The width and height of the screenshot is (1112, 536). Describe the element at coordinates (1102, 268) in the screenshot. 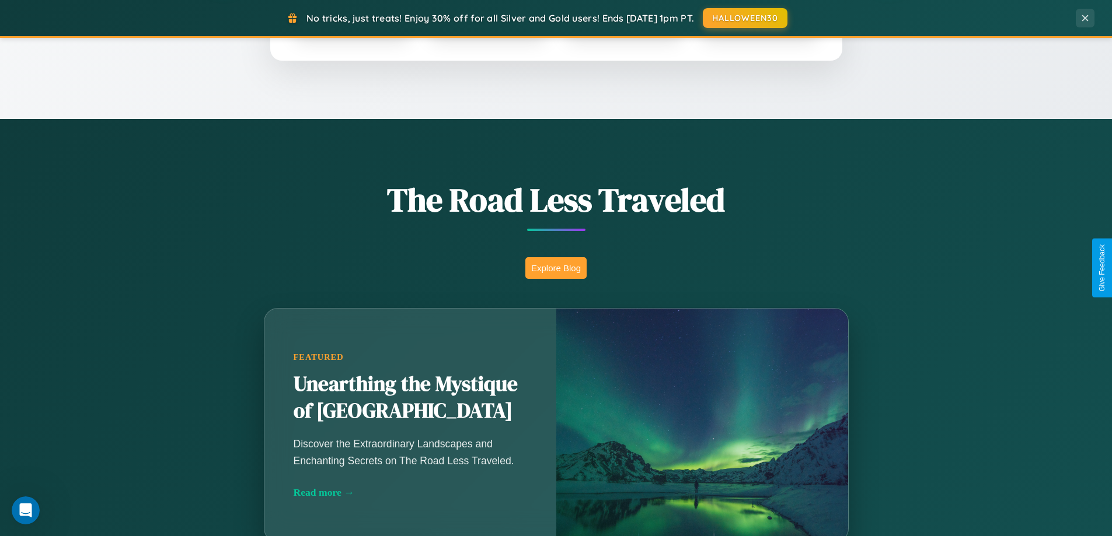

I see `div: Give Feedback` at that location.